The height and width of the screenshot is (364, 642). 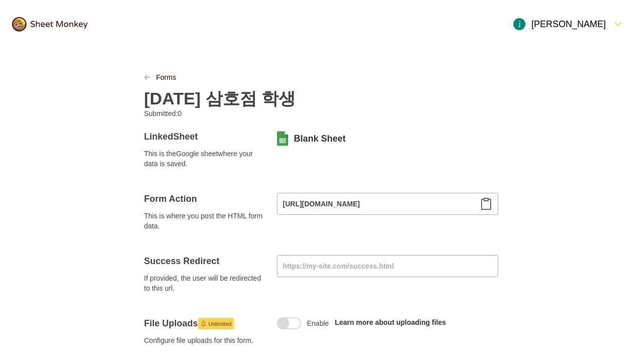 I want to click on span: This is the Google sheet where your data is saved., so click(x=205, y=159).